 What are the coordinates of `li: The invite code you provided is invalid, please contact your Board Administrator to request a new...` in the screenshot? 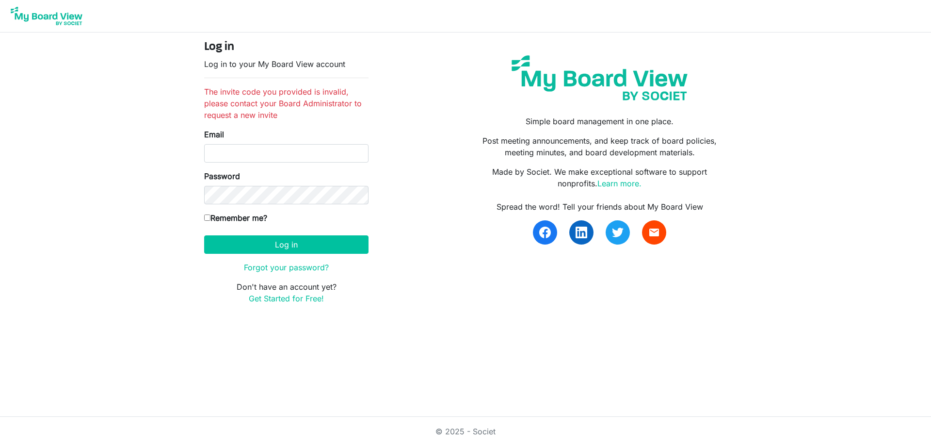 It's located at (286, 103).